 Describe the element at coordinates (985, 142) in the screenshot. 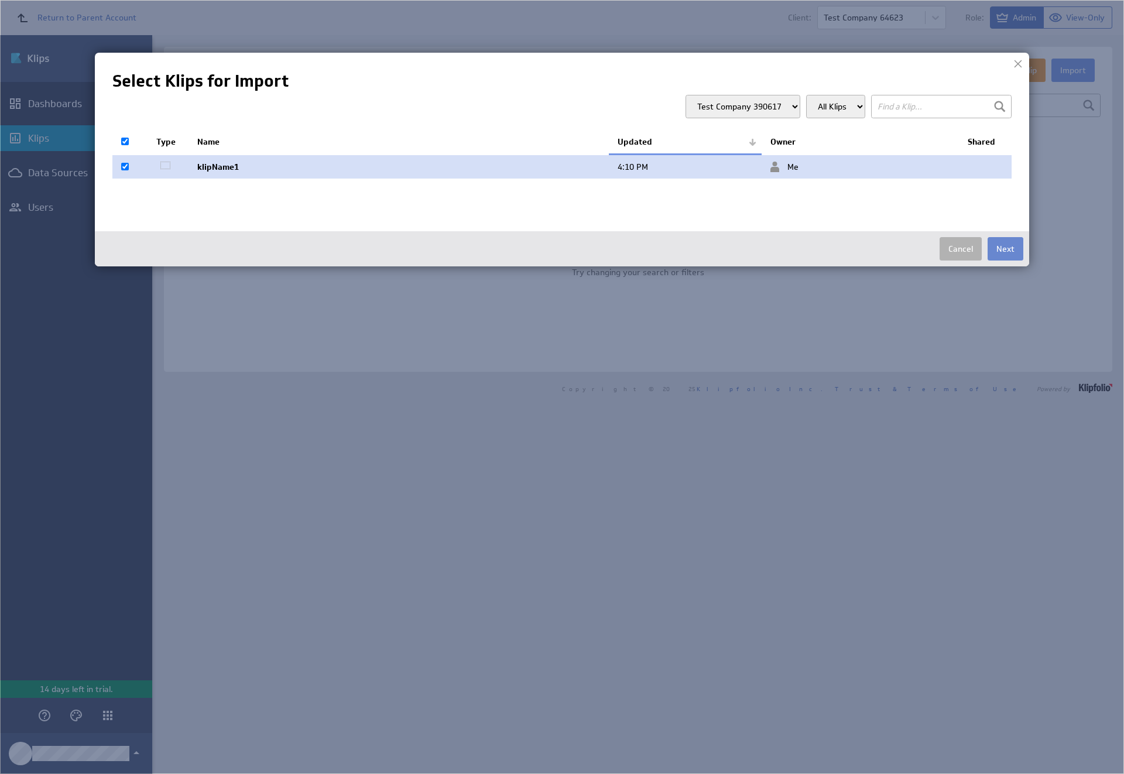

I see `th: Shared` at that location.